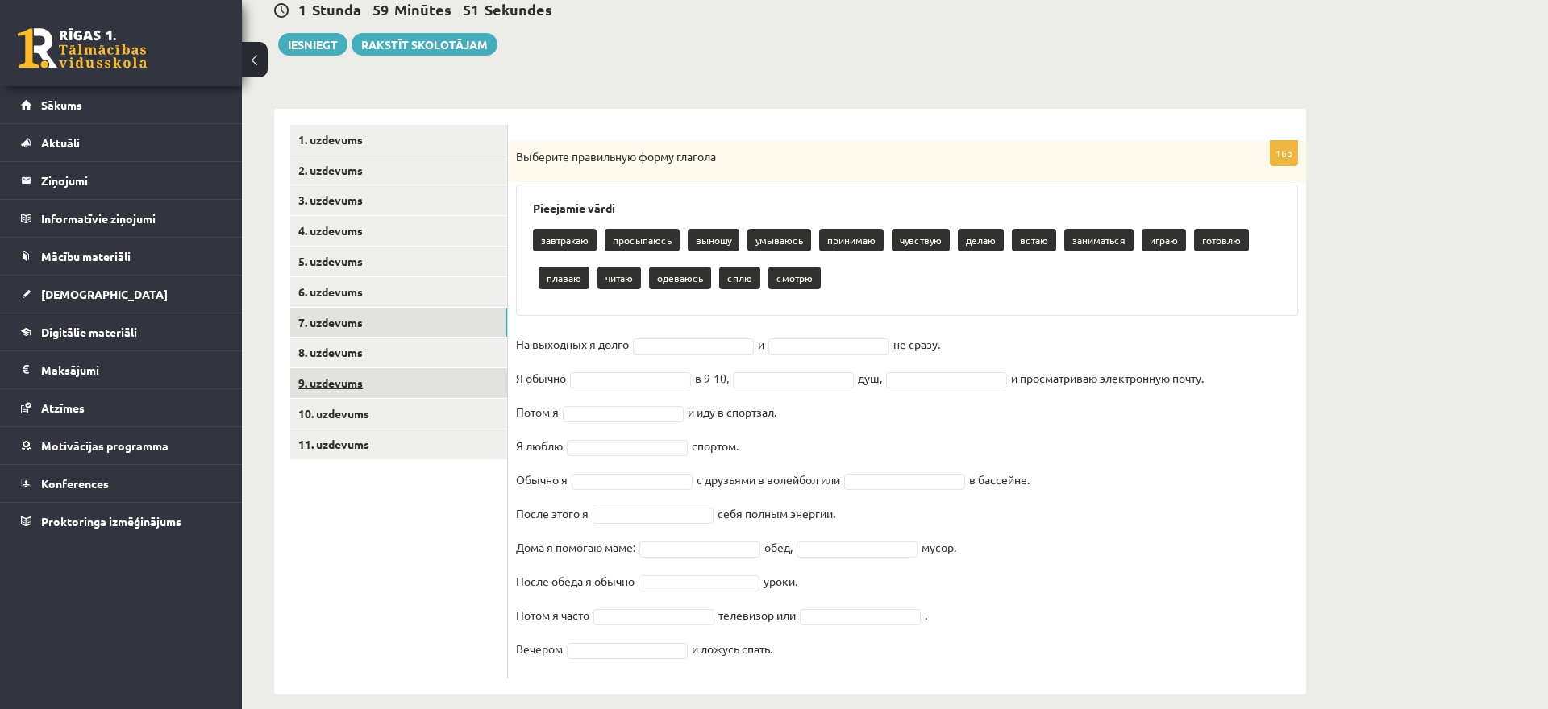  Describe the element at coordinates (398, 292) in the screenshot. I see `a: 6. uzdevums` at that location.